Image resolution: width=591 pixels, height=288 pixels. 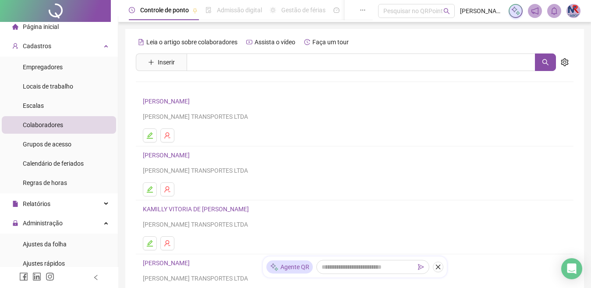 I want to click on span: Página inicial, so click(x=41, y=27).